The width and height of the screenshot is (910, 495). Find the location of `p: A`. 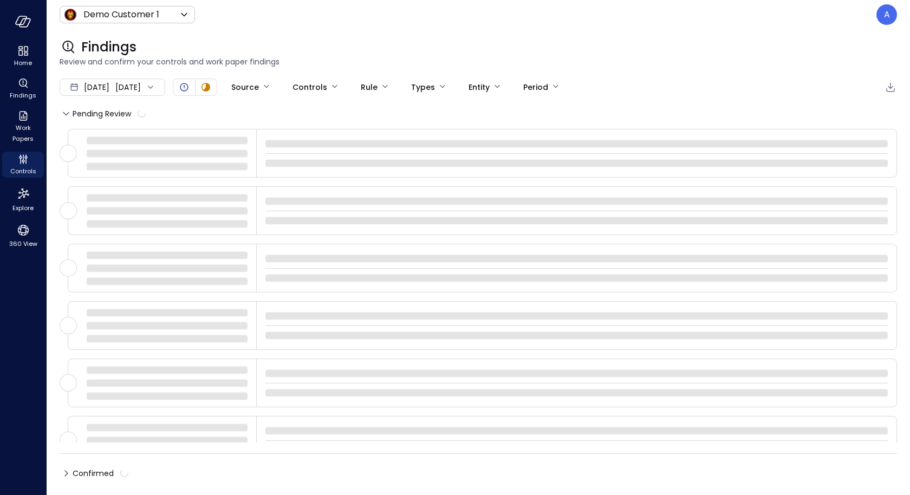

p: A is located at coordinates (887, 15).